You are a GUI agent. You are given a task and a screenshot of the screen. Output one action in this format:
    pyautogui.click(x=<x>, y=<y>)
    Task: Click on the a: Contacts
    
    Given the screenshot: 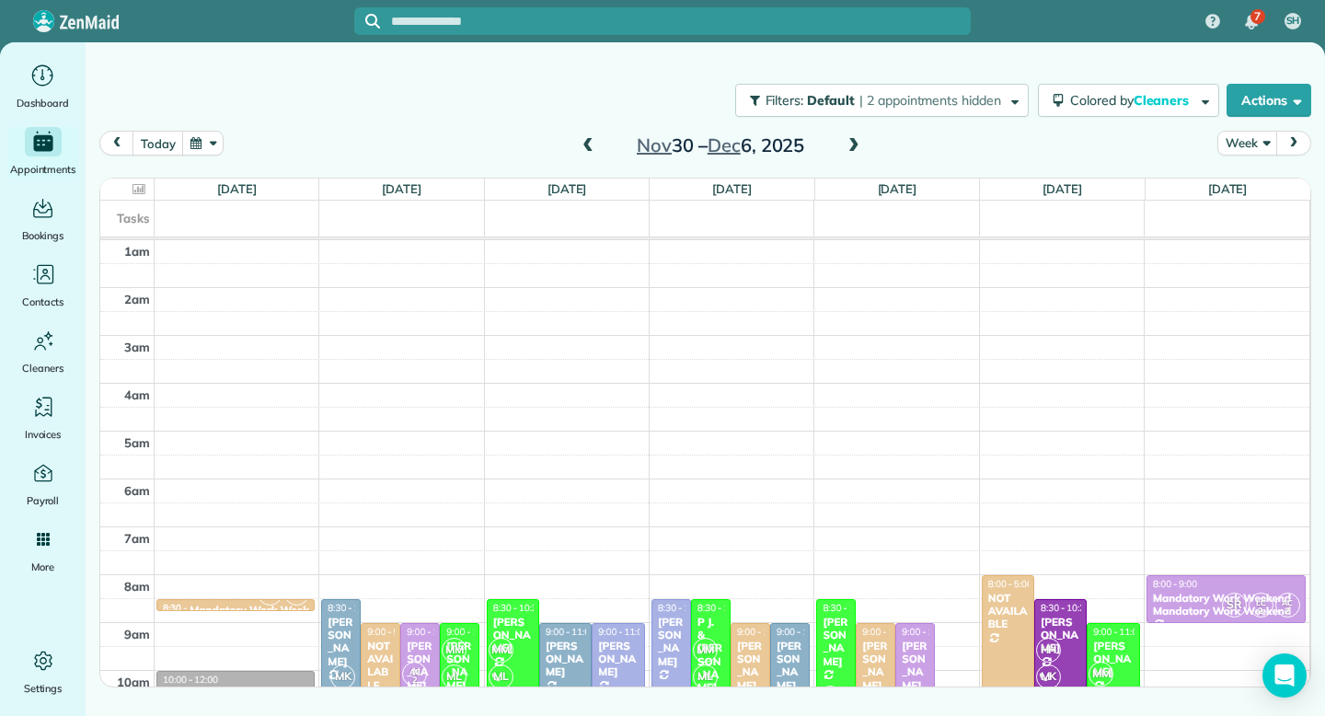 What is the action you would take?
    pyautogui.click(x=42, y=285)
    